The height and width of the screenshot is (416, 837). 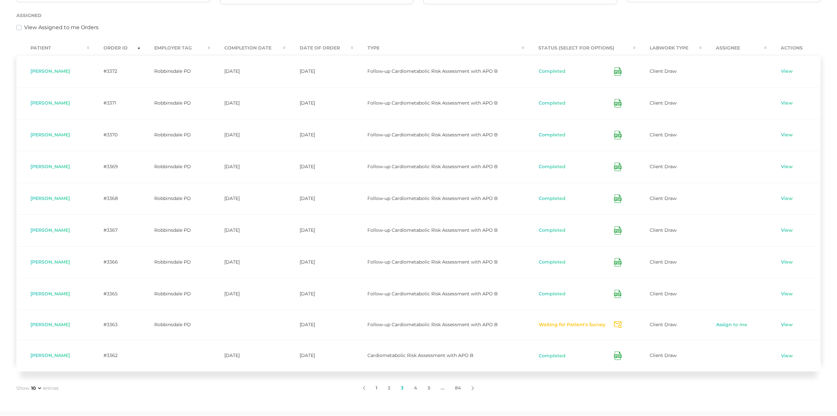 I want to click on td: #3366, so click(x=115, y=262).